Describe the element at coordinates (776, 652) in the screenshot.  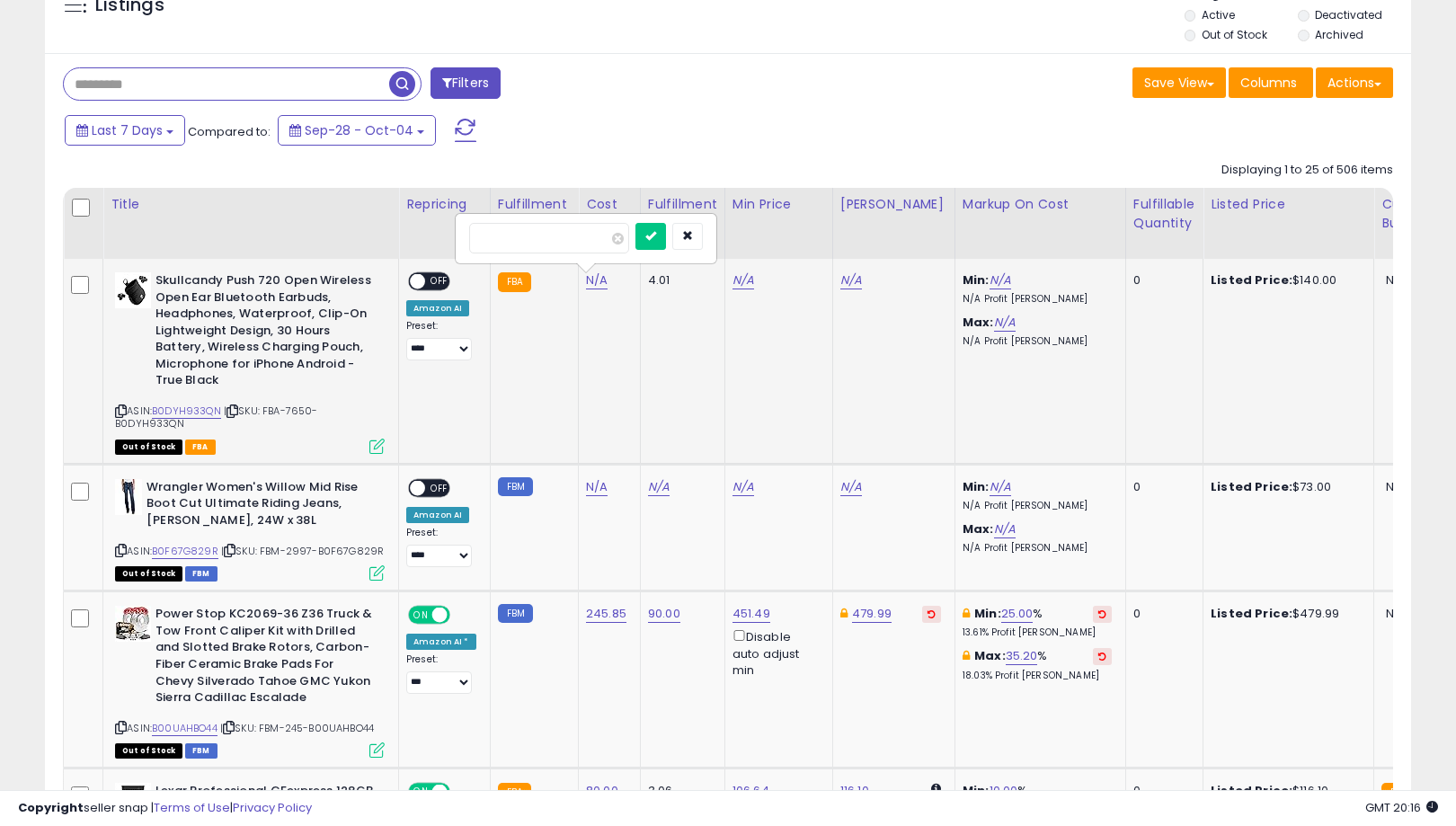
I see `div: Disable auto adjust min` at that location.